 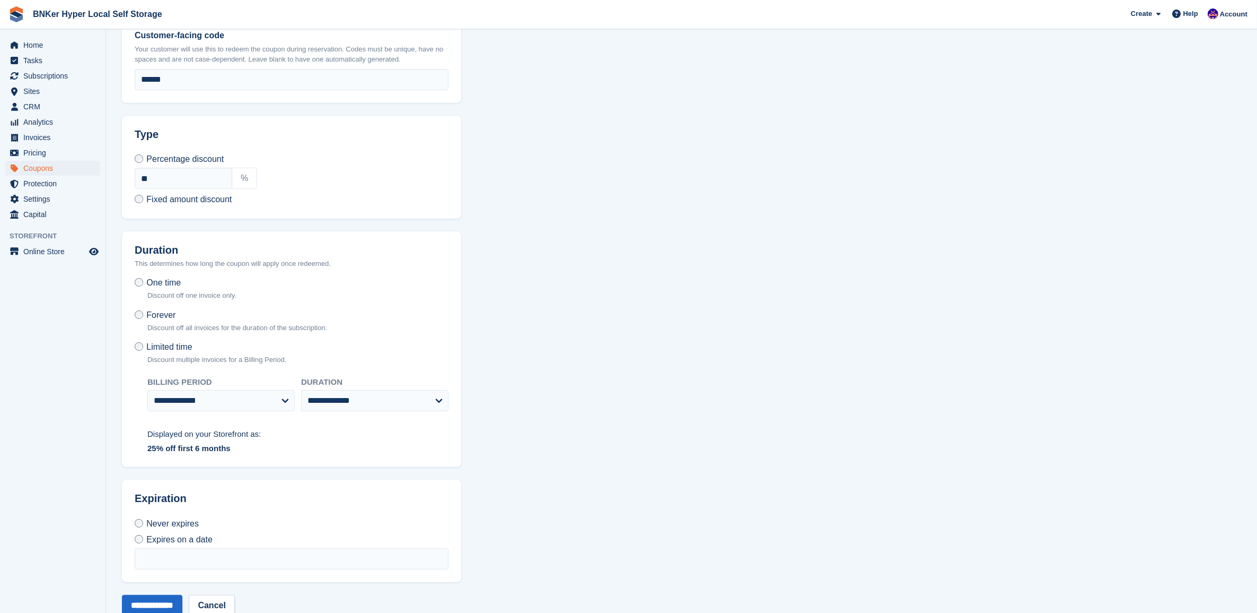 I want to click on img: stora-icon-8386f47178a22dfd0bd8f6a31ec36ba5ce8667c1dd55bd0f319d3a0aa187defe.svg, so click(x=16, y=14).